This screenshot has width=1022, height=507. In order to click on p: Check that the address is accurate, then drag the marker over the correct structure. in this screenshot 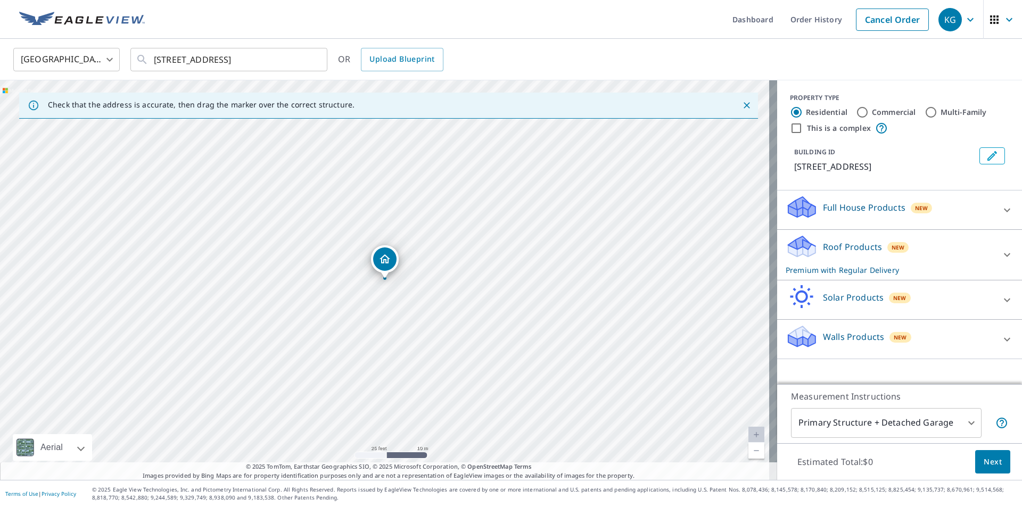, I will do `click(201, 105)`.